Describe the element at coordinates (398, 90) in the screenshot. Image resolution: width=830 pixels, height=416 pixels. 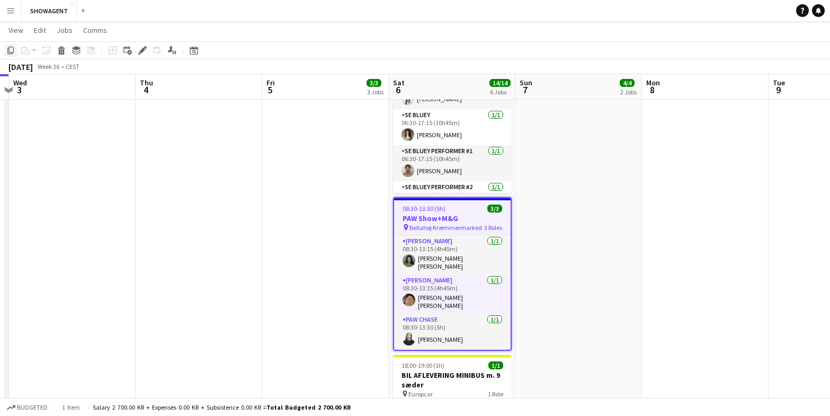
I see `span: 6` at that location.